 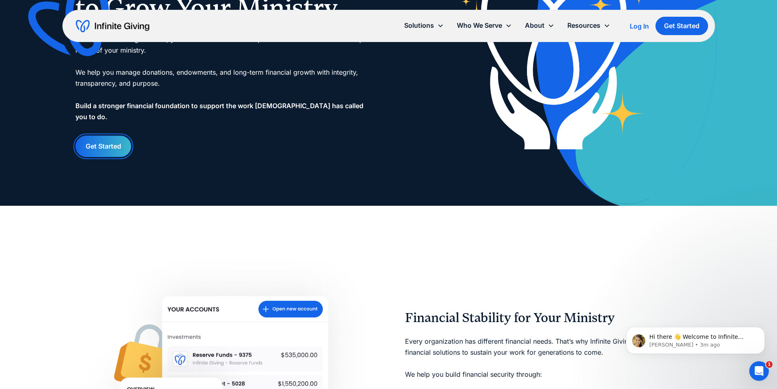 I want to click on div: message notification from Kasey, 3m ago. Hi there 👋 Welcome to Infinite Giving. If you have any q..., so click(x=82, y=31).